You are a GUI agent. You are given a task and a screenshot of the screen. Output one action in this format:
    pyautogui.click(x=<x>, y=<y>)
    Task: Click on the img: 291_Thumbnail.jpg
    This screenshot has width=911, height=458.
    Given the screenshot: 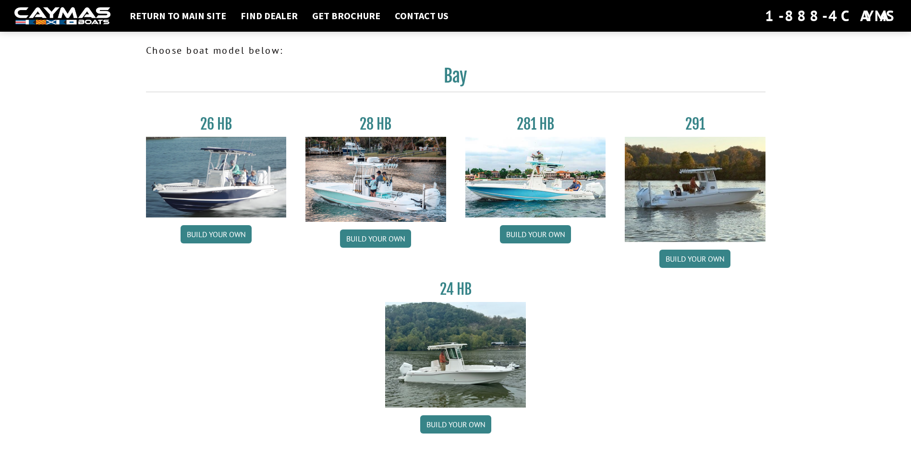 What is the action you would take?
    pyautogui.click(x=695, y=189)
    